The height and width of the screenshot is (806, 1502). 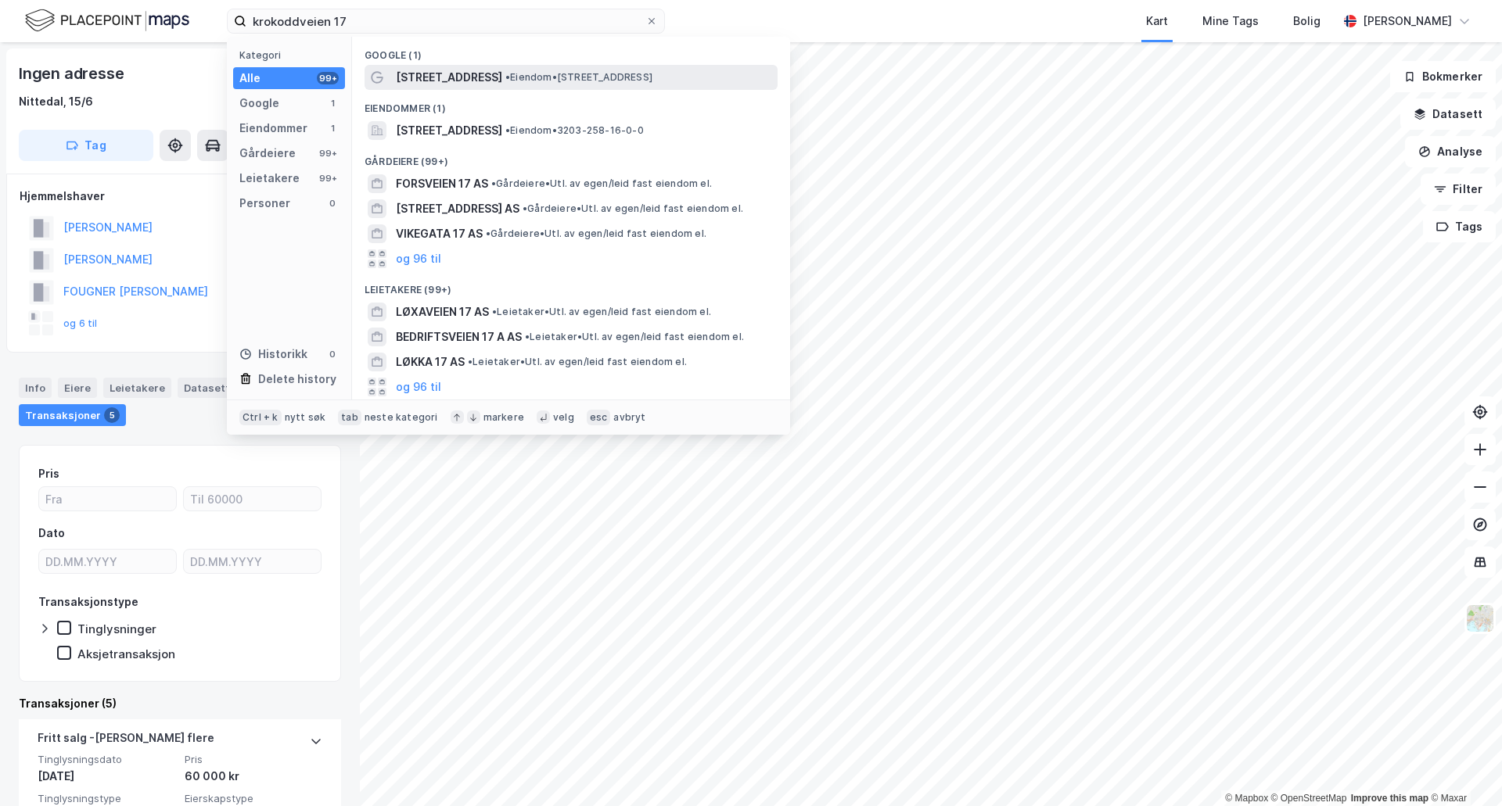 What do you see at coordinates (106, 759) in the screenshot?
I see `span: Tinglysningsdato` at bounding box center [106, 759].